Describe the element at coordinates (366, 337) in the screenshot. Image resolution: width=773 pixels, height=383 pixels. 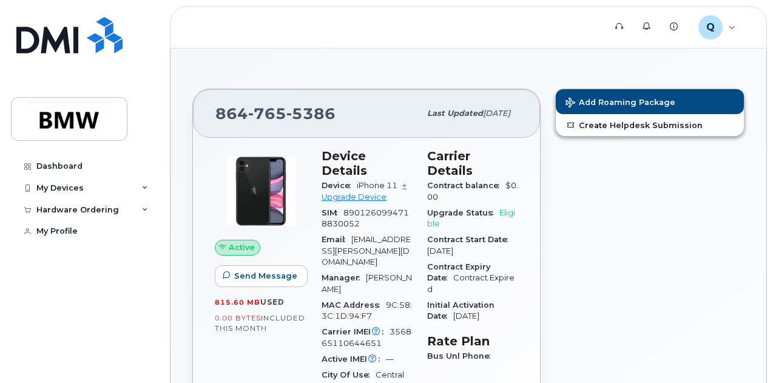
I see `span: 356865110644651` at that location.